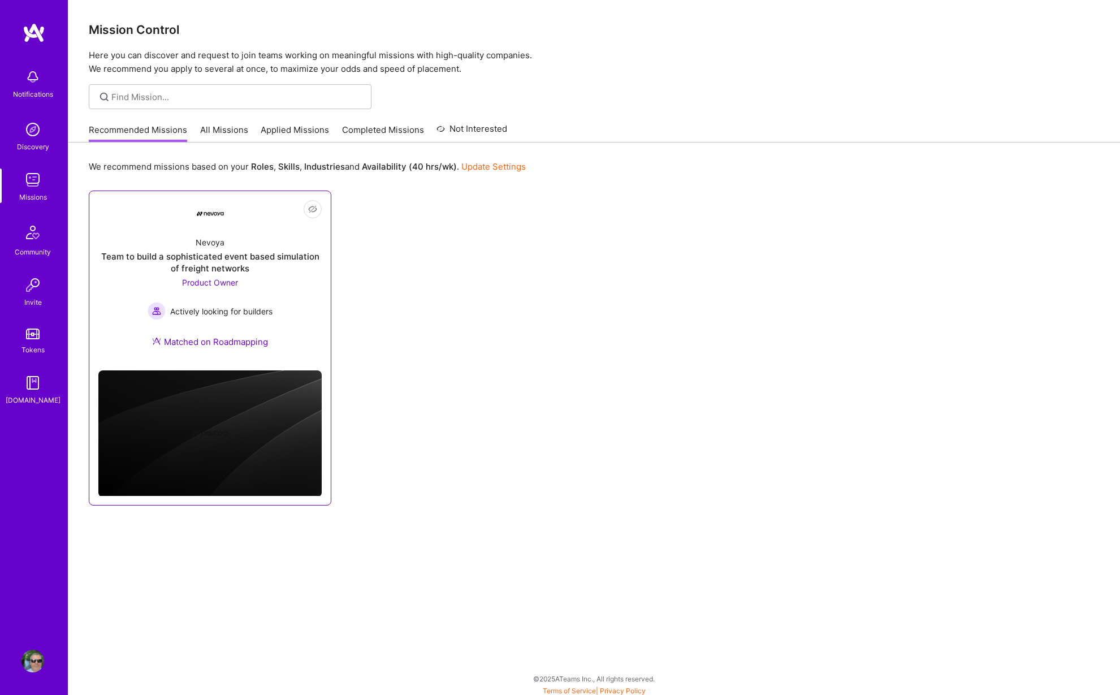 The width and height of the screenshot is (1120, 695). What do you see at coordinates (33, 129) in the screenshot?
I see `img: discovery` at bounding box center [33, 129].